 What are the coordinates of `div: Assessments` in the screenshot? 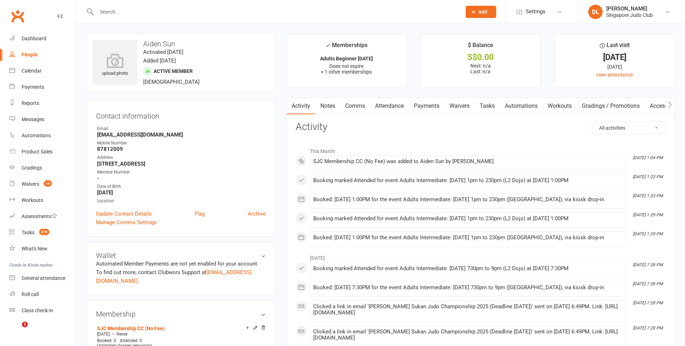 It's located at (39, 216).